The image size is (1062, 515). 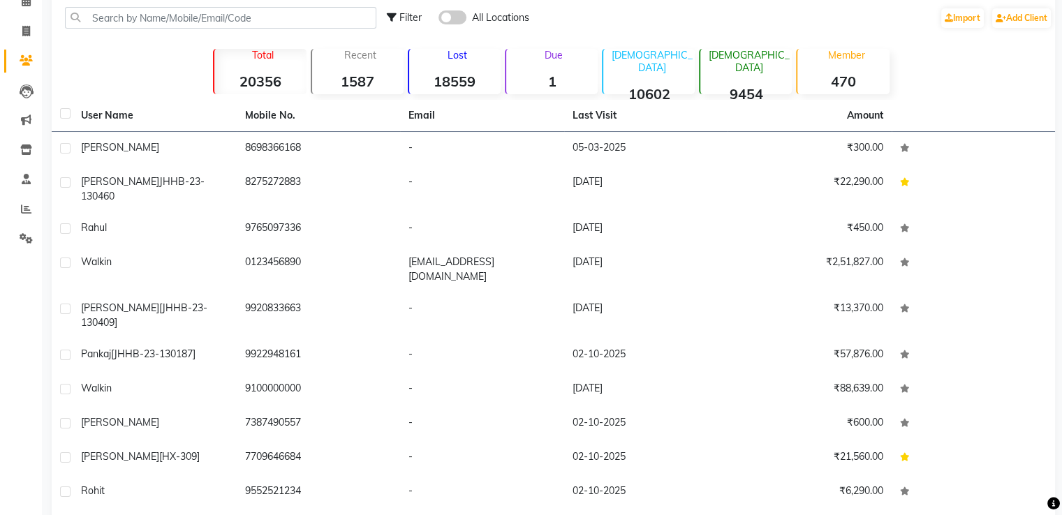 I want to click on p: Due, so click(x=553, y=55).